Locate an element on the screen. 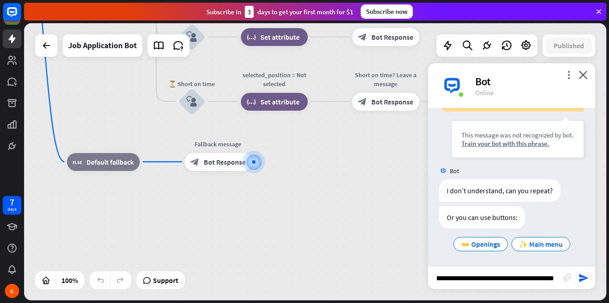 The height and width of the screenshot is (303, 609). span: 👐 Openings is located at coordinates (481, 244).